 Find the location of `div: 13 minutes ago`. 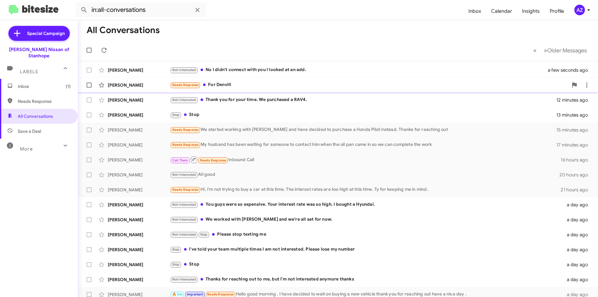

div: 13 minutes ago is located at coordinates (575, 115).